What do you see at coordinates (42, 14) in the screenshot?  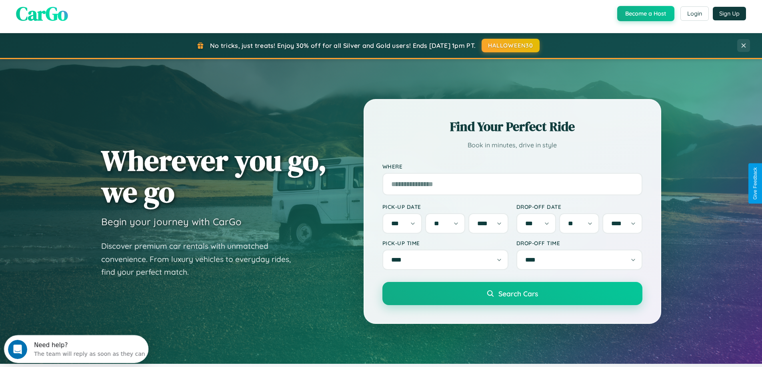 I see `span: CarGo` at bounding box center [42, 14].